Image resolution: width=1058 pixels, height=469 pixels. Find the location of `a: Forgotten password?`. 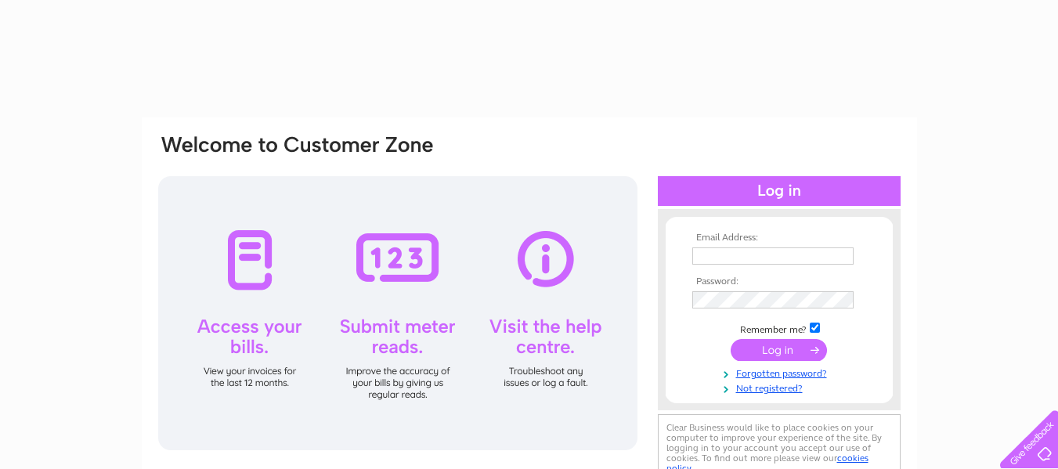

a: Forgotten password? is located at coordinates (781, 372).